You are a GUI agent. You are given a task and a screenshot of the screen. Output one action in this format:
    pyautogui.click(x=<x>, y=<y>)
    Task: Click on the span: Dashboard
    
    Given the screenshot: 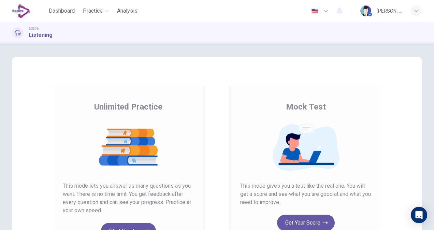 What is the action you would take?
    pyautogui.click(x=62, y=11)
    